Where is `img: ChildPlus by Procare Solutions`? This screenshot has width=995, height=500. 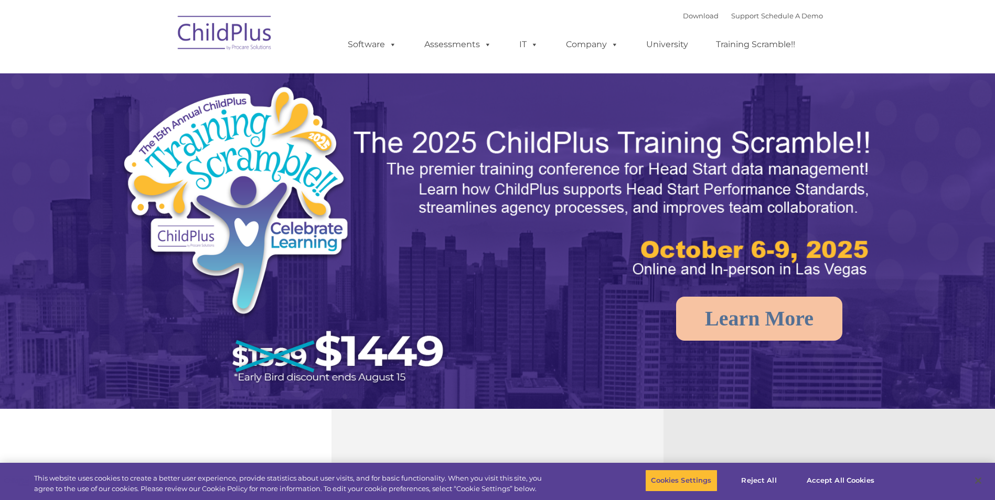
img: ChildPlus by Procare Solutions is located at coordinates (225, 35).